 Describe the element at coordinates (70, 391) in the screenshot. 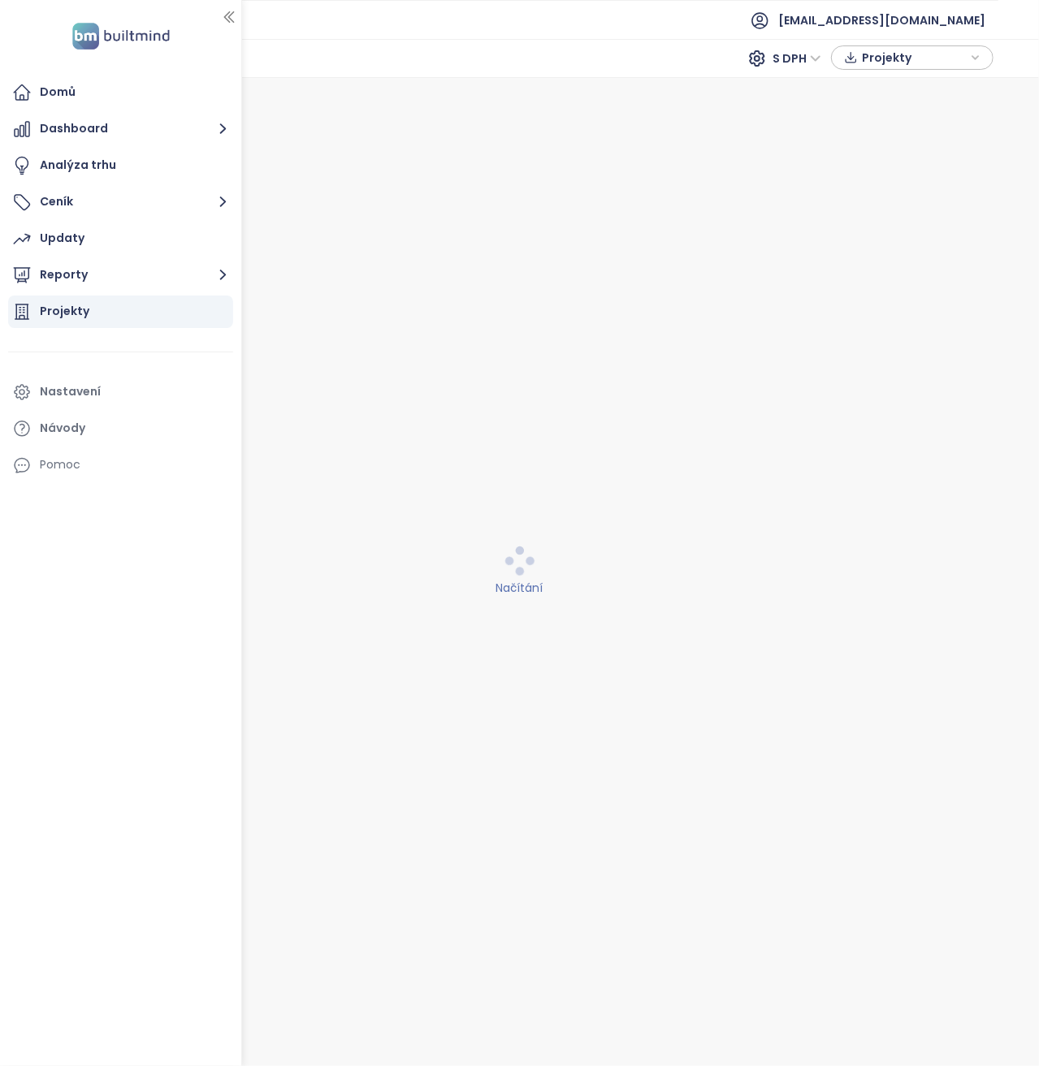

I see `div: Nastavení` at that location.